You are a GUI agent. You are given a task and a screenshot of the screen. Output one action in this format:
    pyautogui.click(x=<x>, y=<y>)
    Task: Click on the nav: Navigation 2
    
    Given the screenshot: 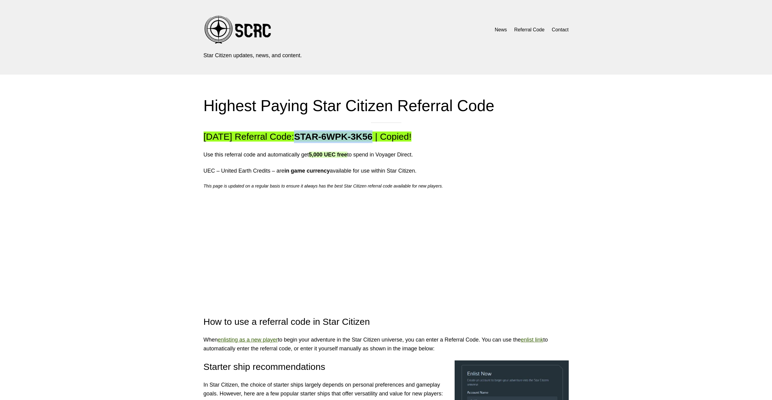 What is the action you would take?
    pyautogui.click(x=532, y=30)
    